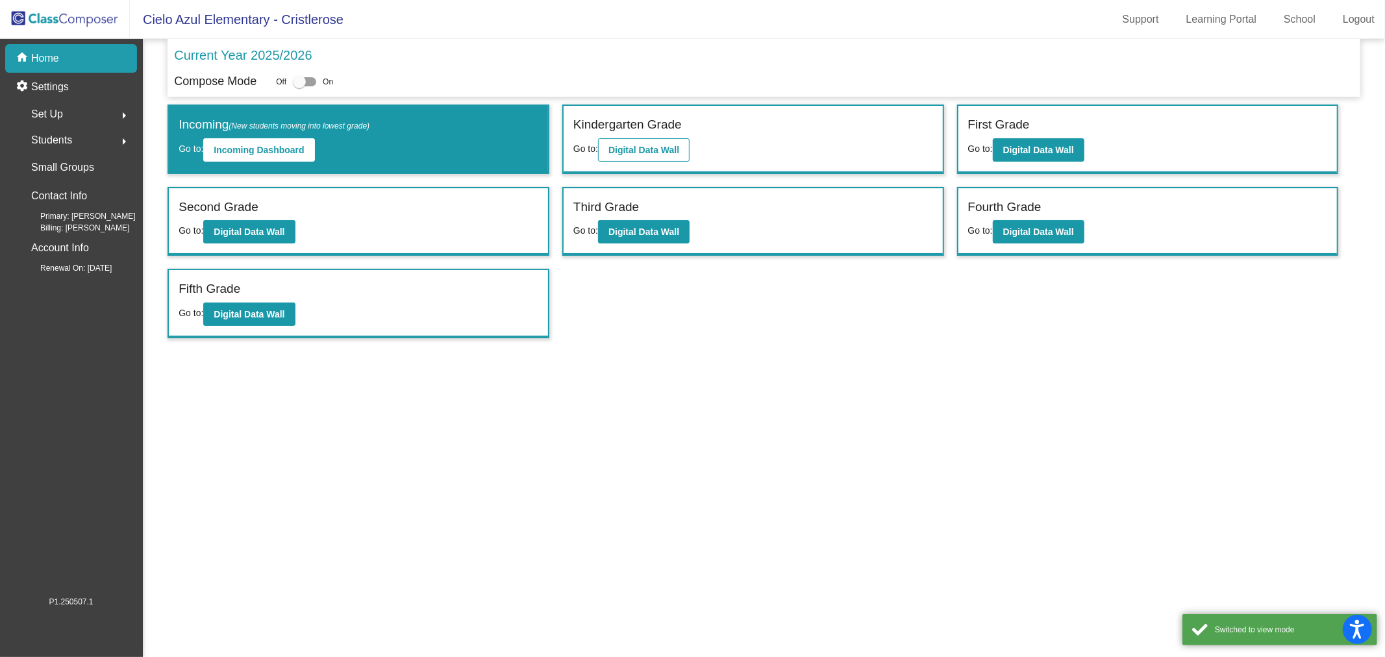  Describe the element at coordinates (47, 114) in the screenshot. I see `span: Set Up` at that location.